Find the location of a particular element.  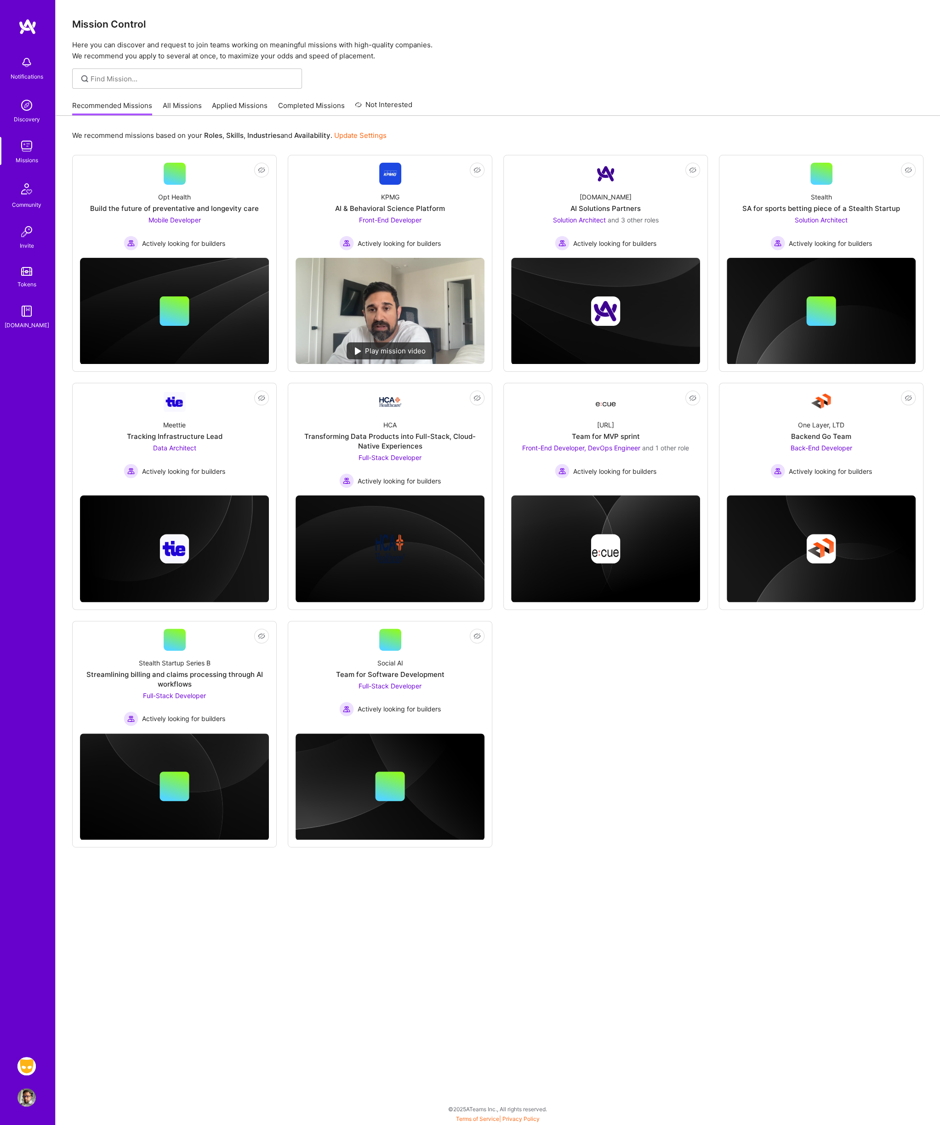

div: Invite is located at coordinates (27, 245).